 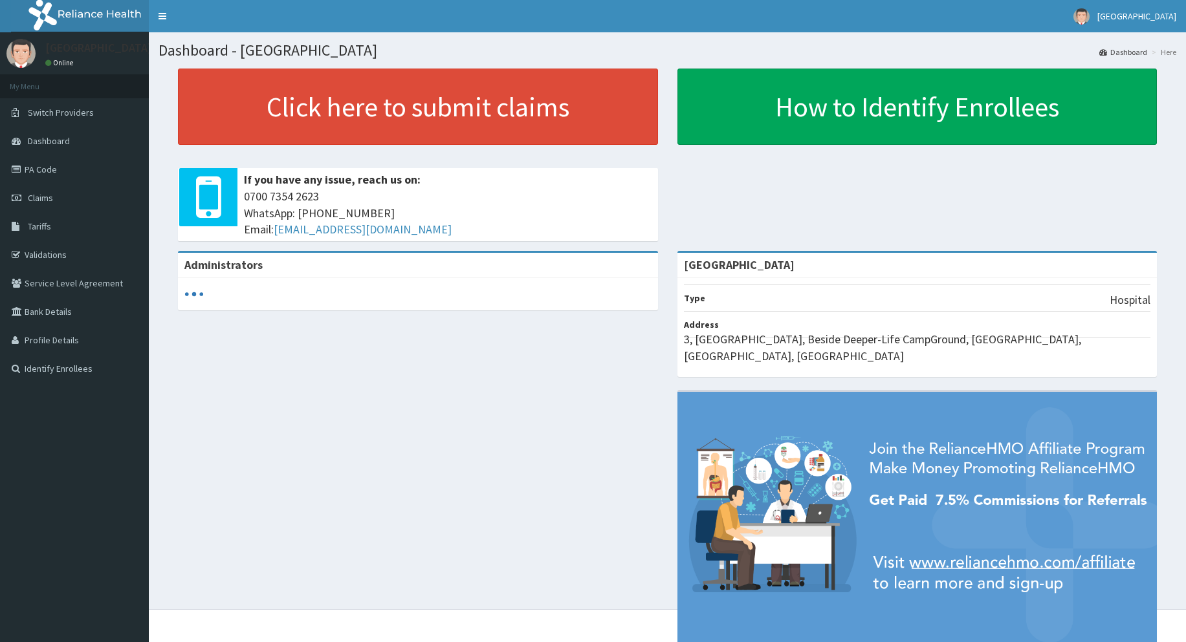 I want to click on span: Claims, so click(x=40, y=198).